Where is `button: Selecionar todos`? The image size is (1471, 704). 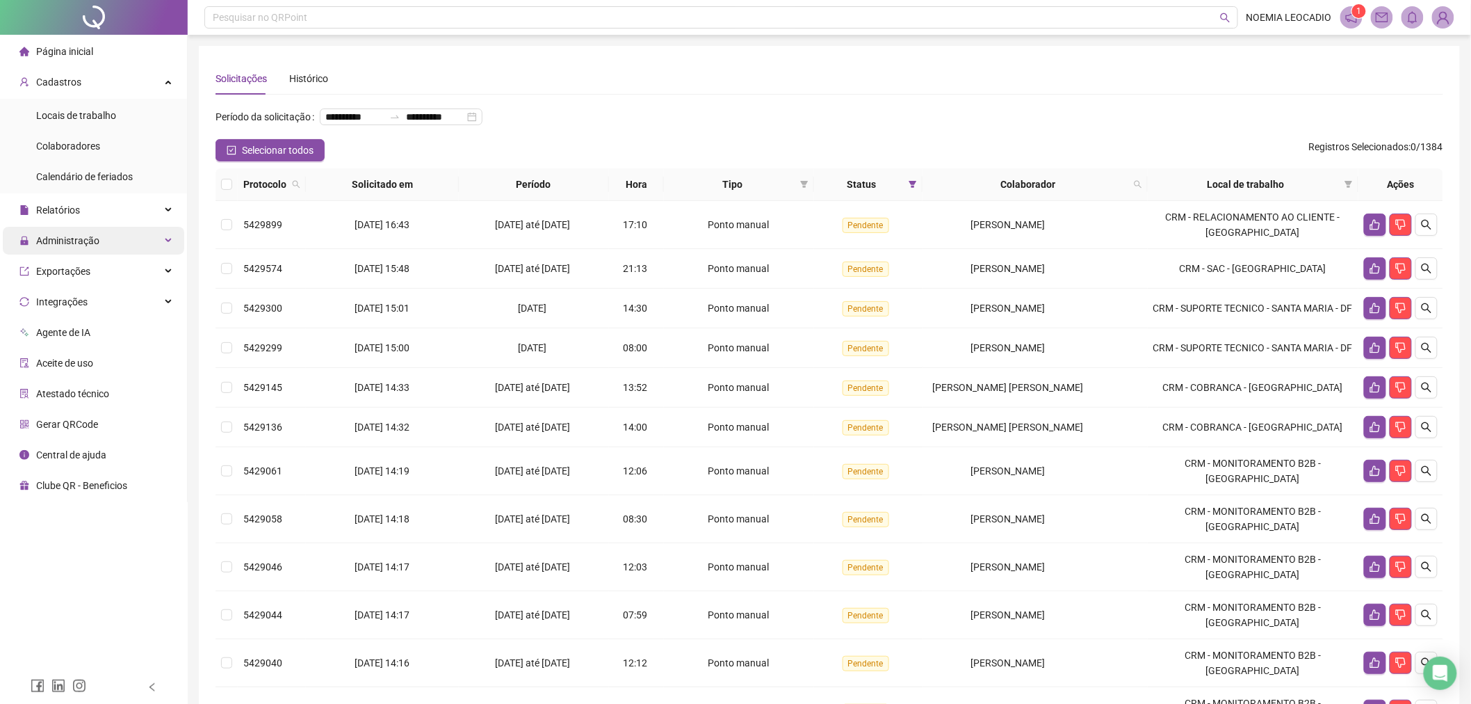 button: Selecionar todos is located at coordinates (270, 150).